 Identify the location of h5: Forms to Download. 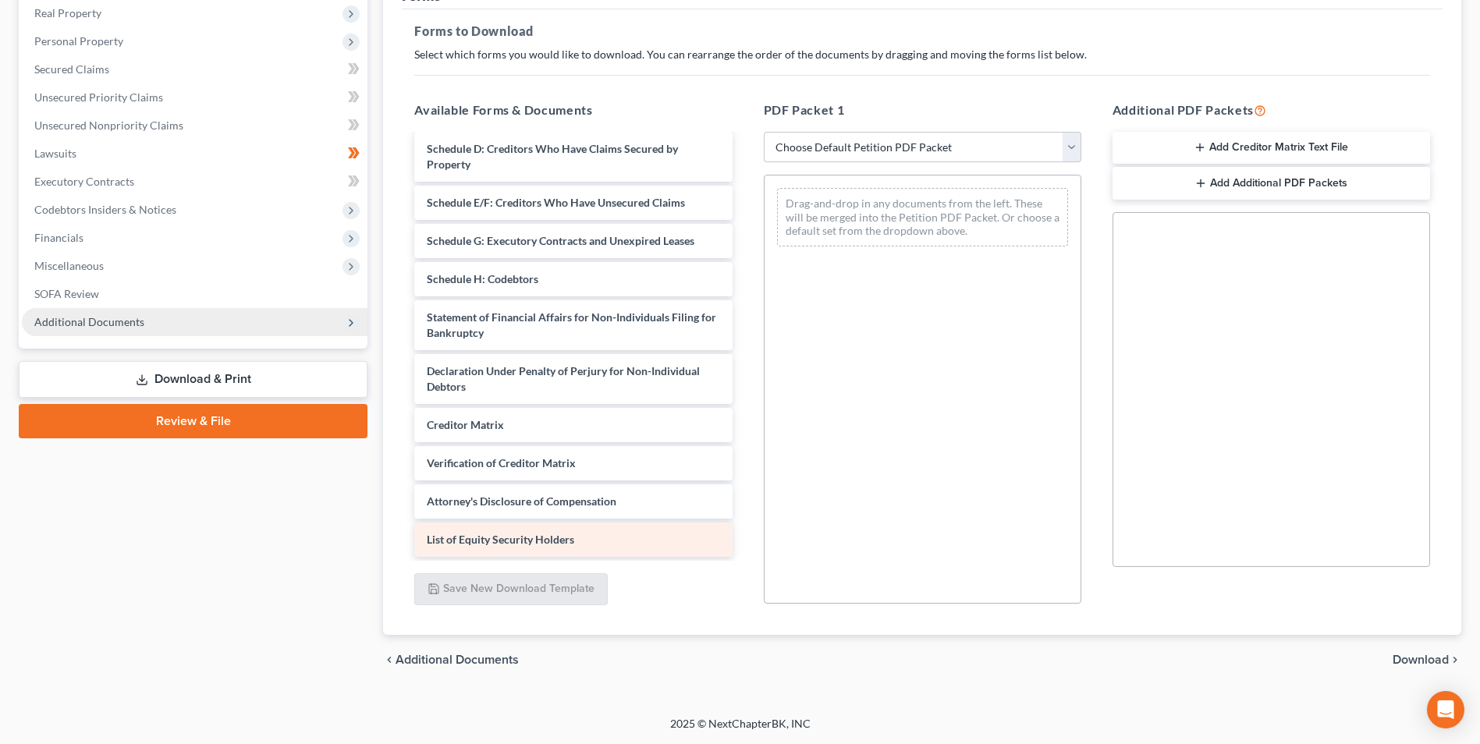
(922, 31).